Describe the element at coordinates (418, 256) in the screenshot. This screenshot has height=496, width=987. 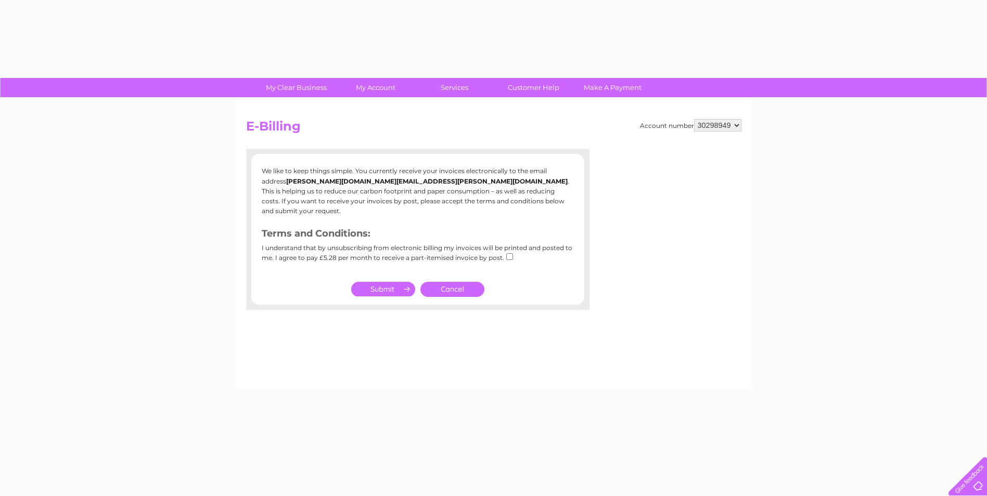
I see `div: I understand that by unsubscribing from electronic billing my invoices will be printed and posted...` at that location.